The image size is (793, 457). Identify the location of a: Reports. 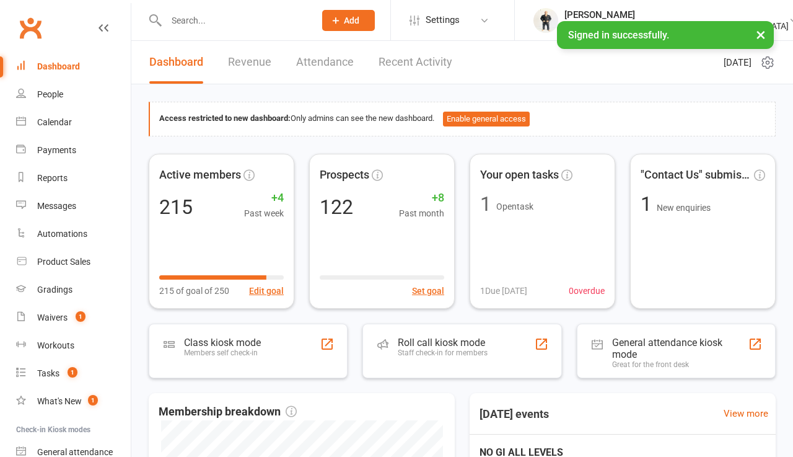
(73, 178).